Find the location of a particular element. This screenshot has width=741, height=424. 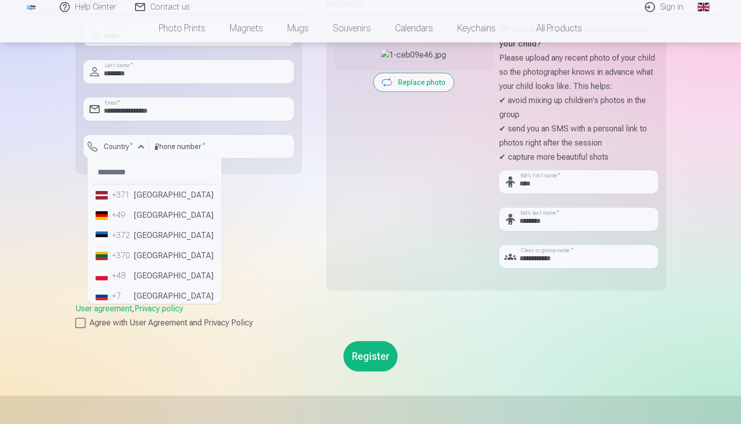

button: Register is located at coordinates (370, 356).